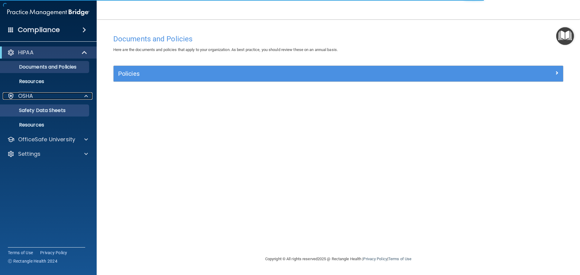 This screenshot has width=580, height=275. Describe the element at coordinates (26, 53) in the screenshot. I see `p: HIPAA` at that location.